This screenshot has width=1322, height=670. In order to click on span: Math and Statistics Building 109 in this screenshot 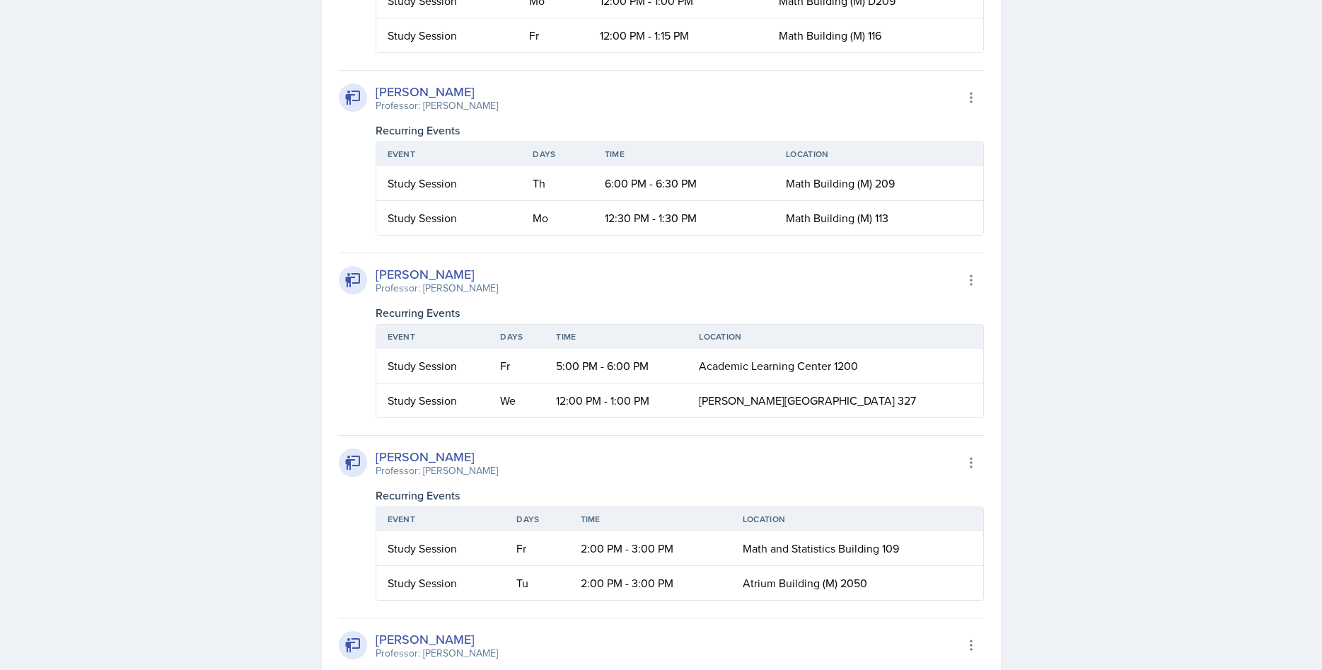, I will do `click(820, 548)`.